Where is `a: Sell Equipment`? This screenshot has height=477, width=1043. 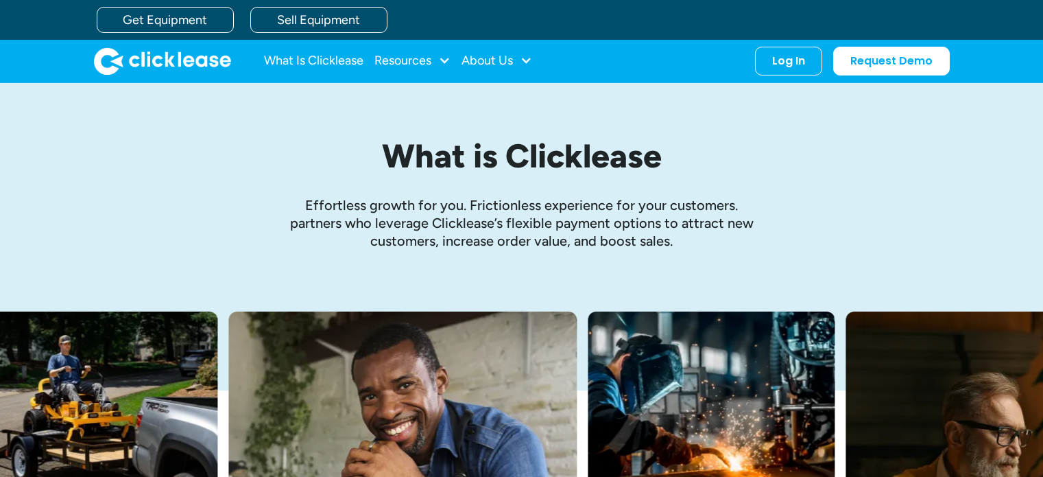 a: Sell Equipment is located at coordinates (319, 20).